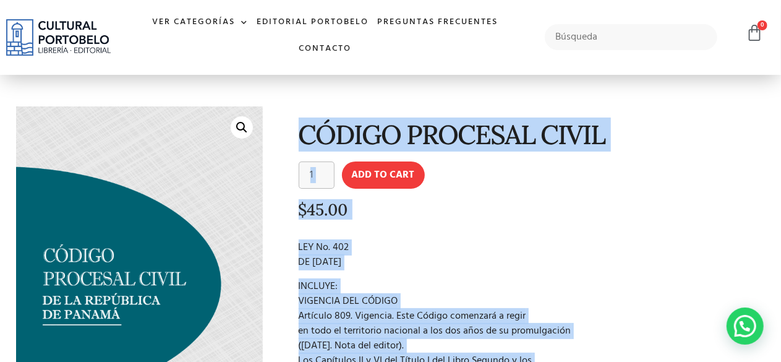 Image resolution: width=781 pixels, height=362 pixels. I want to click on a: Preguntas frecuentes, so click(437, 22).